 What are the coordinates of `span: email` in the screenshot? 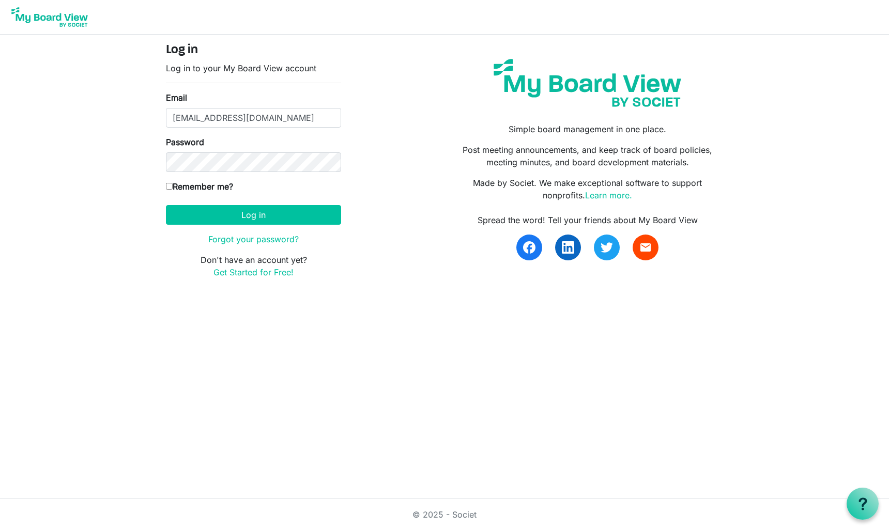 It's located at (646, 248).